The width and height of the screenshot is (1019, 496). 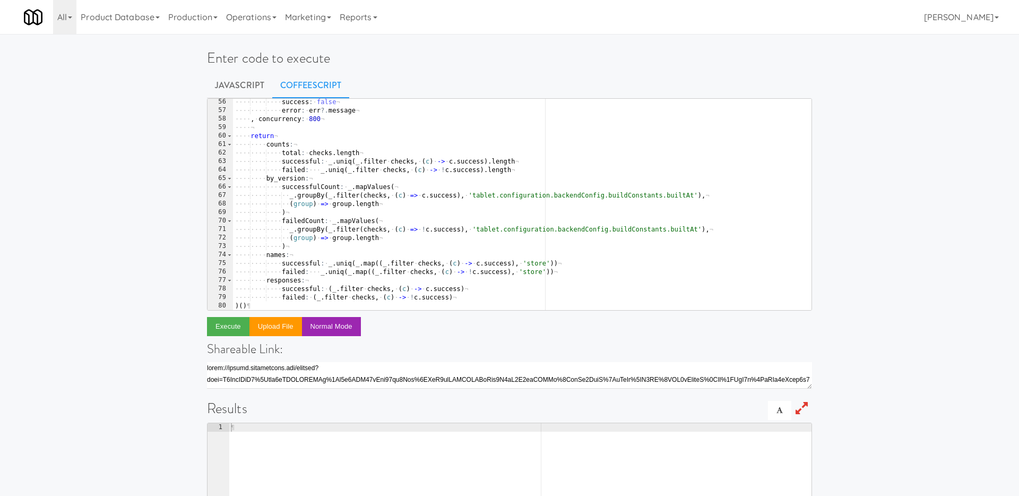 What do you see at coordinates (220, 187) in the screenshot?
I see `div: 66` at bounding box center [220, 187].